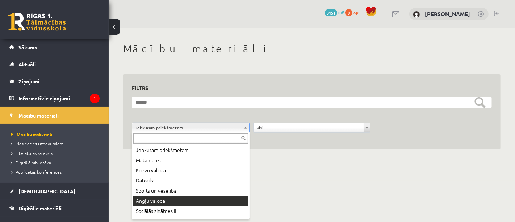 The image size is (515, 222). I want to click on div: Angļu valoda II, so click(191, 201).